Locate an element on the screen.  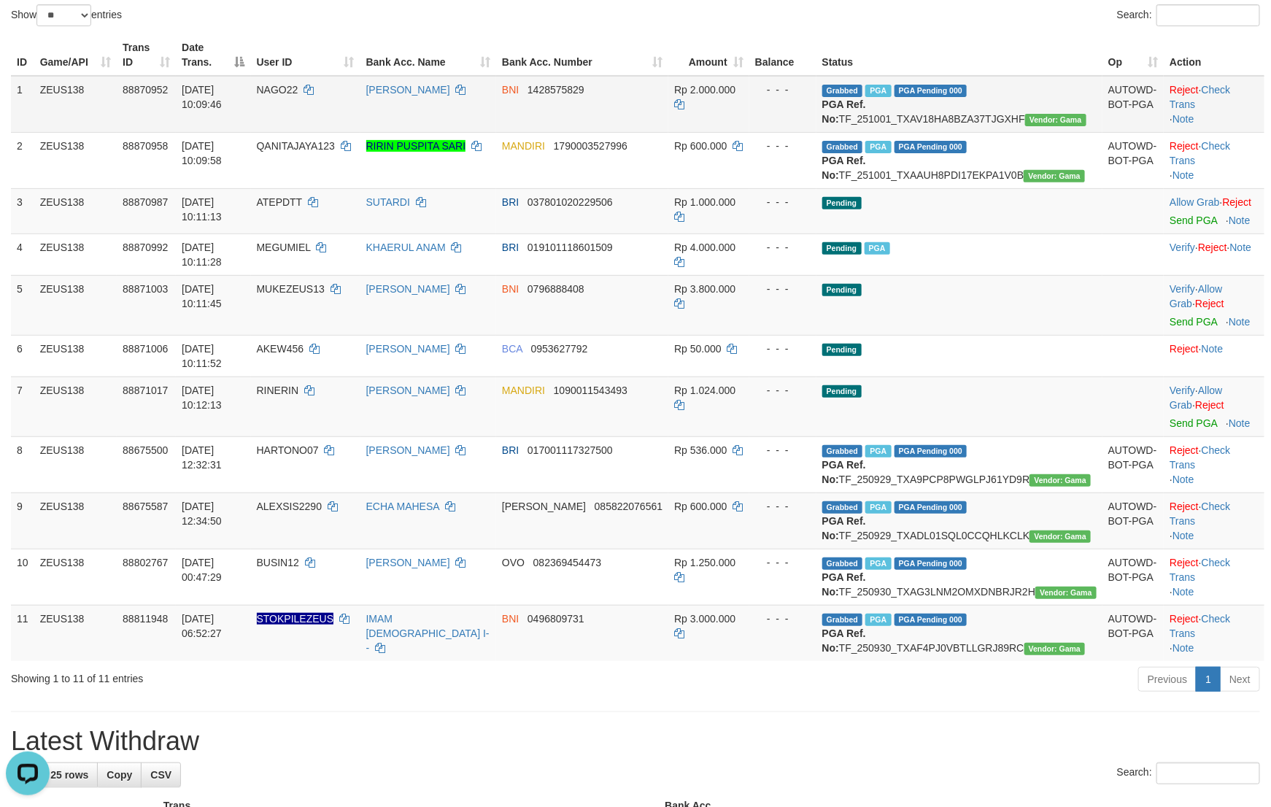
span: Copy 082369454473 to clipboard is located at coordinates (567, 562).